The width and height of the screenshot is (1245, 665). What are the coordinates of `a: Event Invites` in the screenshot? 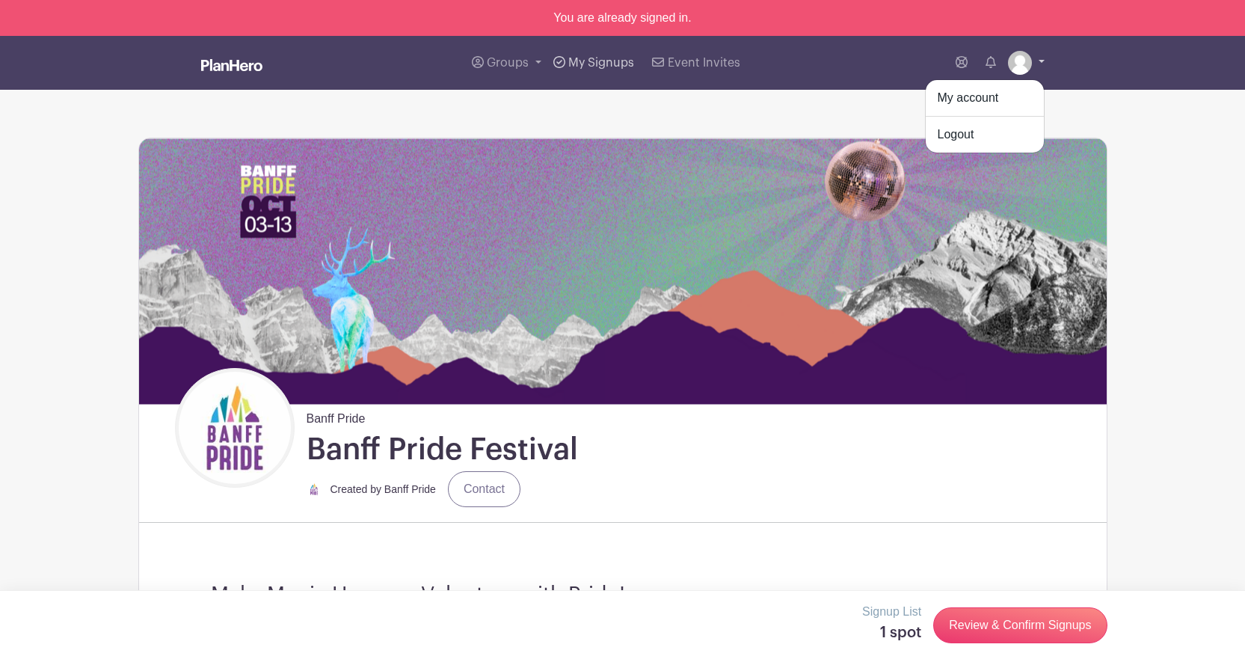 It's located at (695, 63).